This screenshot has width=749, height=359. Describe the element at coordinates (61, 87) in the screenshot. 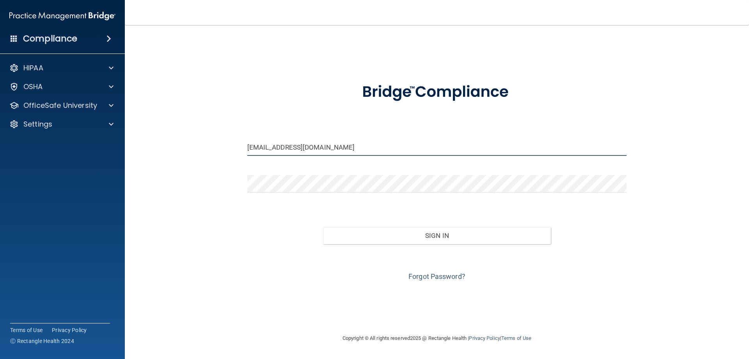

I see `a: OSHA` at that location.